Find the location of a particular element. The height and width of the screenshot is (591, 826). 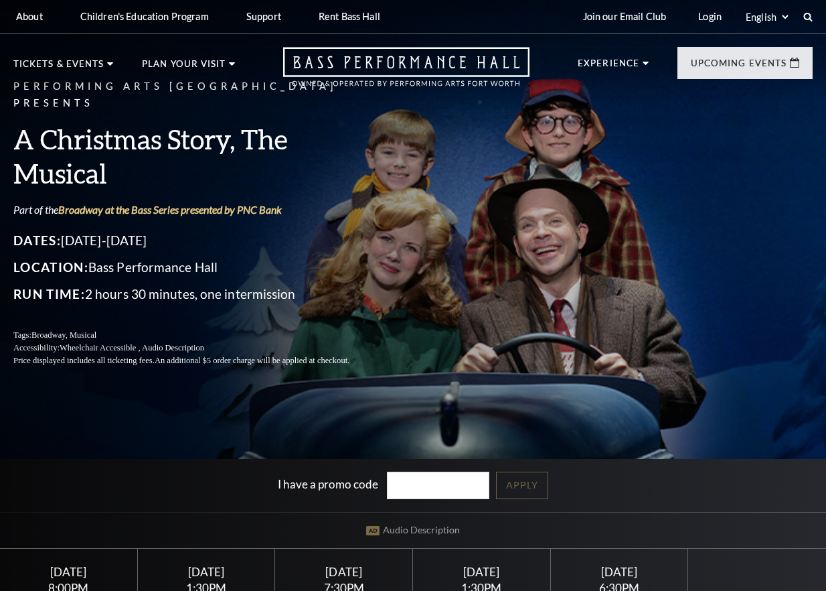

p: Children's Education Program is located at coordinates (145, 16).